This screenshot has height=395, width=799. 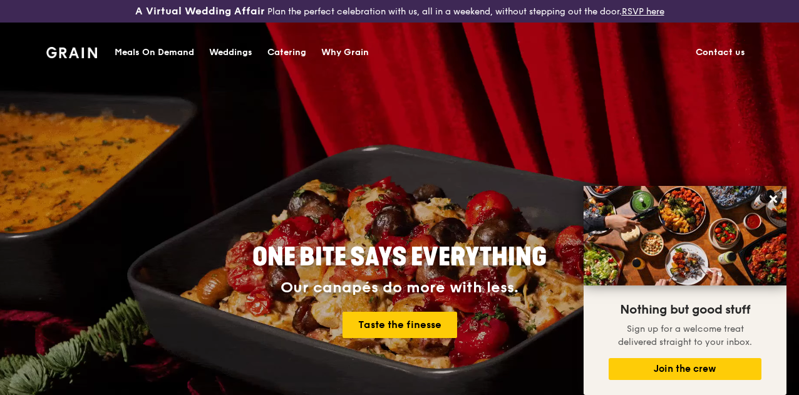 I want to click on span: ONE BITE SAYS EVERYTHING, so click(x=399, y=257).